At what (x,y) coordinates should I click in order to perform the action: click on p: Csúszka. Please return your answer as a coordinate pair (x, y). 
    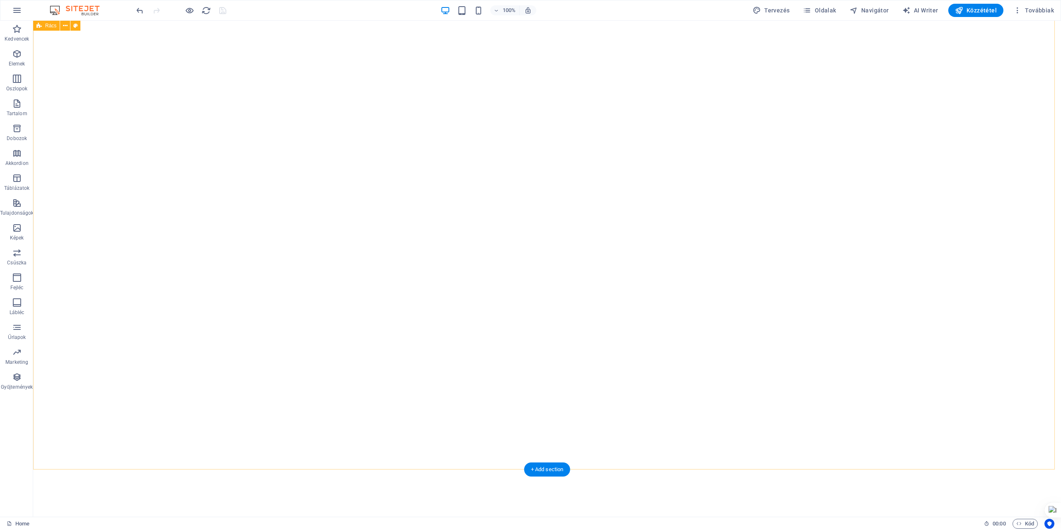
    Looking at the image, I should click on (17, 263).